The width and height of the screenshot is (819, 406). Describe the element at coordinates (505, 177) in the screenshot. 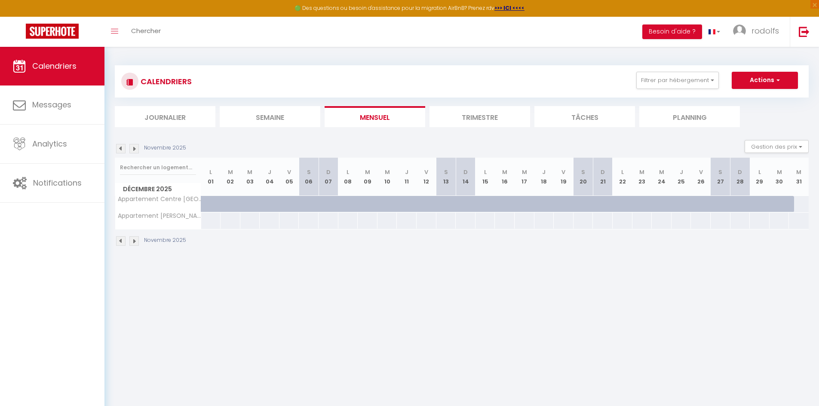

I see `th: 16` at that location.